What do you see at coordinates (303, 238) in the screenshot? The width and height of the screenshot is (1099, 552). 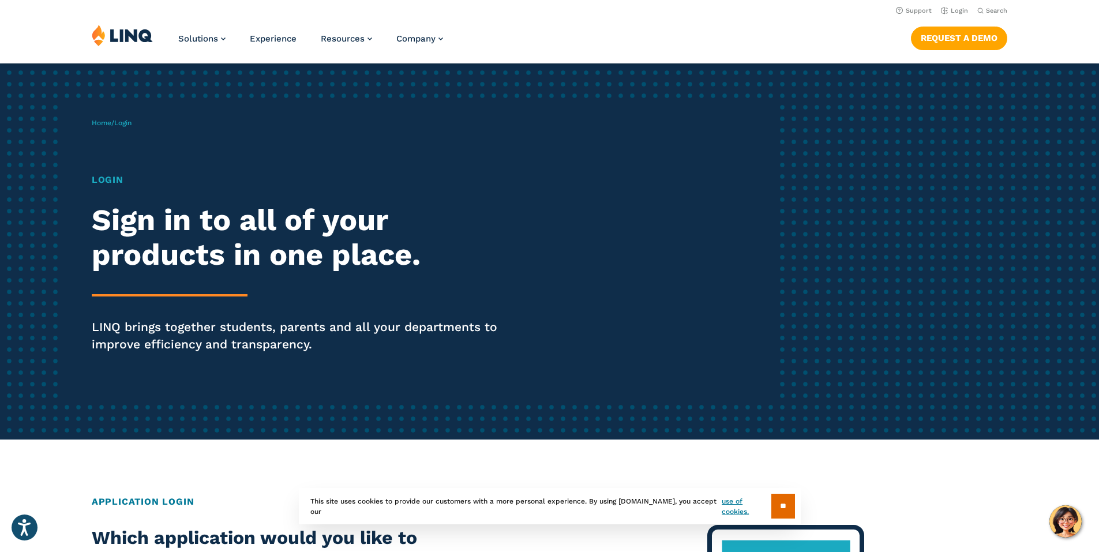 I see `h2: Sign in to all of your products in one place.` at bounding box center [303, 238].